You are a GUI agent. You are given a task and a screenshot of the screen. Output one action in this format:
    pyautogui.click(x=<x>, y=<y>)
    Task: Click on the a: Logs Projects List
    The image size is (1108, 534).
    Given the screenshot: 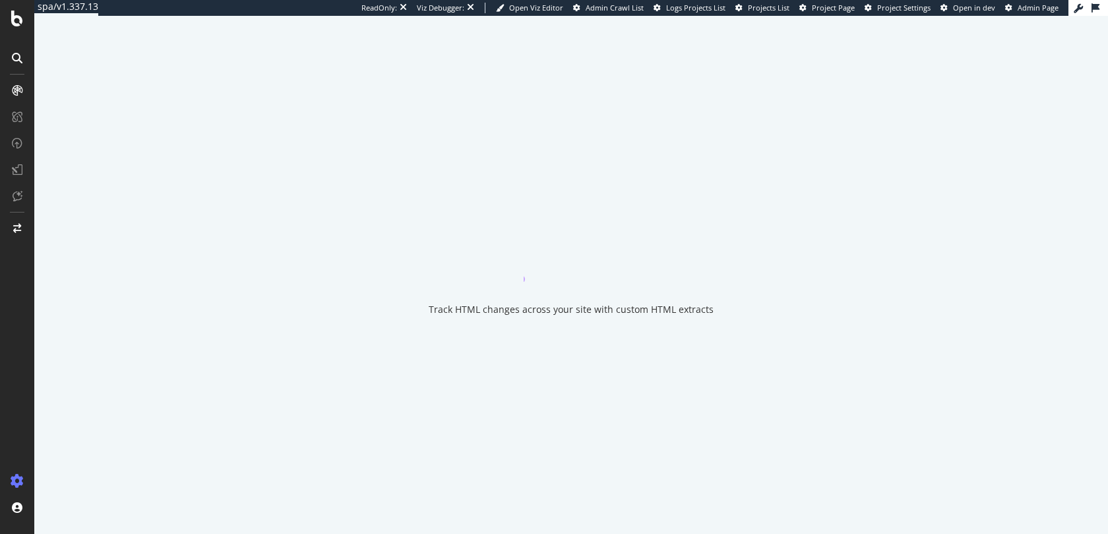 What is the action you would take?
    pyautogui.click(x=689, y=8)
    